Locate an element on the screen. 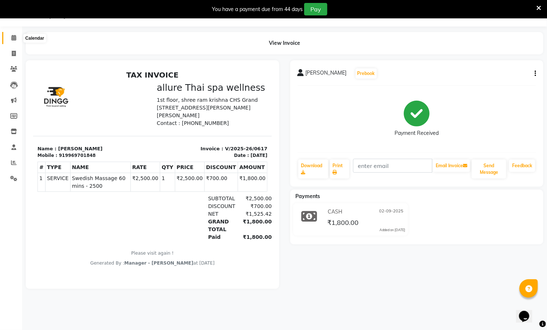 This screenshot has width=547, height=330. h2: TAX INVOICE is located at coordinates (119, 7).